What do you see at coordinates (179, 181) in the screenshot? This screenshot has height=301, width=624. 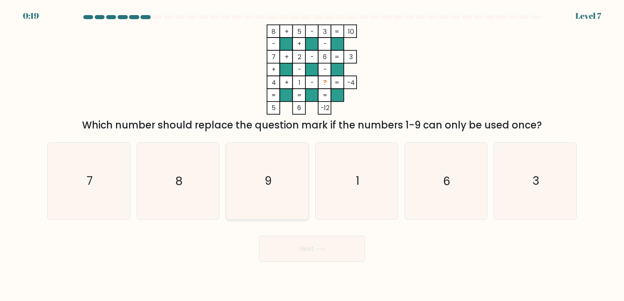 I see `text: 8` at bounding box center [179, 181].